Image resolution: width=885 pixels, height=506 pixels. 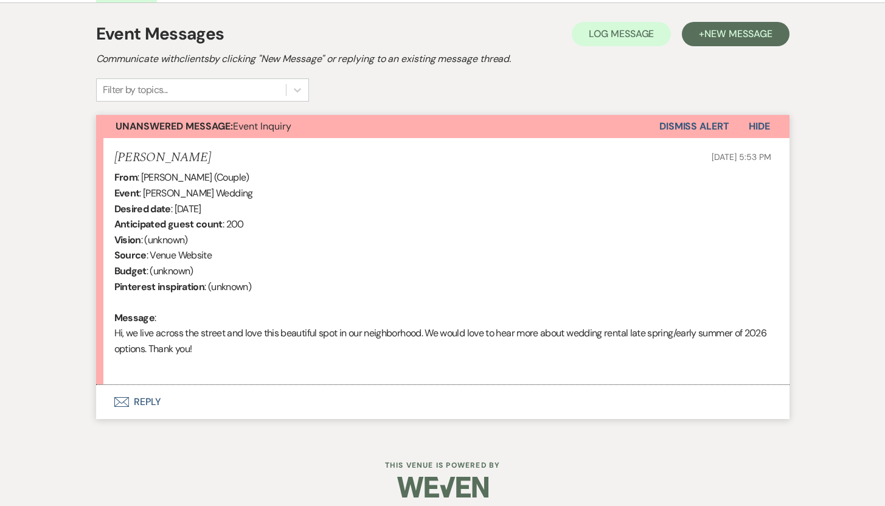 I want to click on button: +New Message, so click(x=735, y=34).